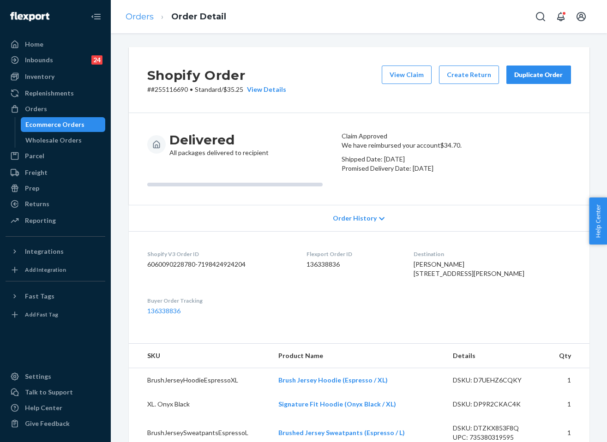  What do you see at coordinates (55, 315) in the screenshot?
I see `a: Add Fast Tag` at bounding box center [55, 315].